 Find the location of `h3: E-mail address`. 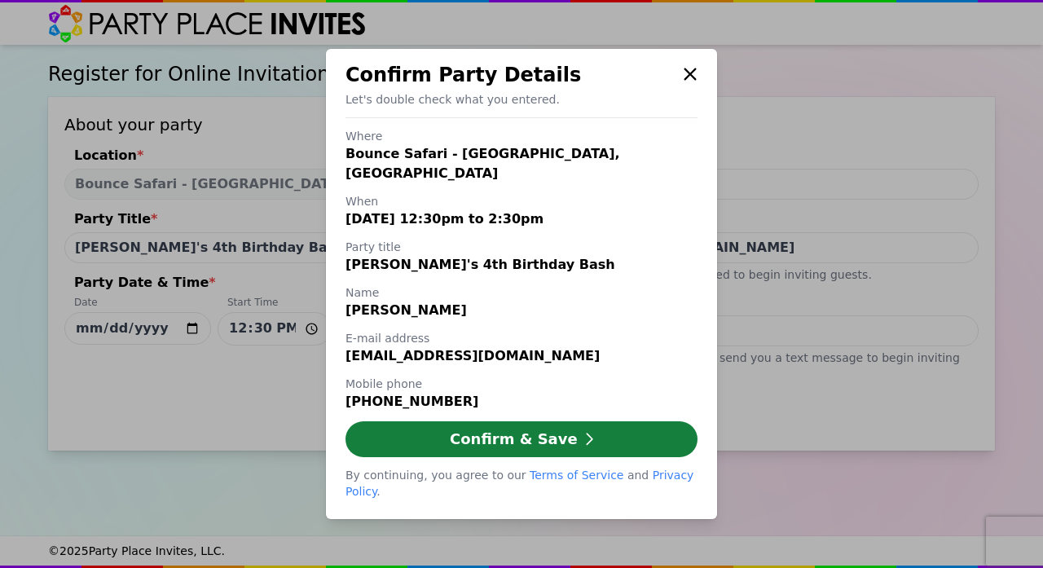

h3: E-mail address is located at coordinates (521, 338).